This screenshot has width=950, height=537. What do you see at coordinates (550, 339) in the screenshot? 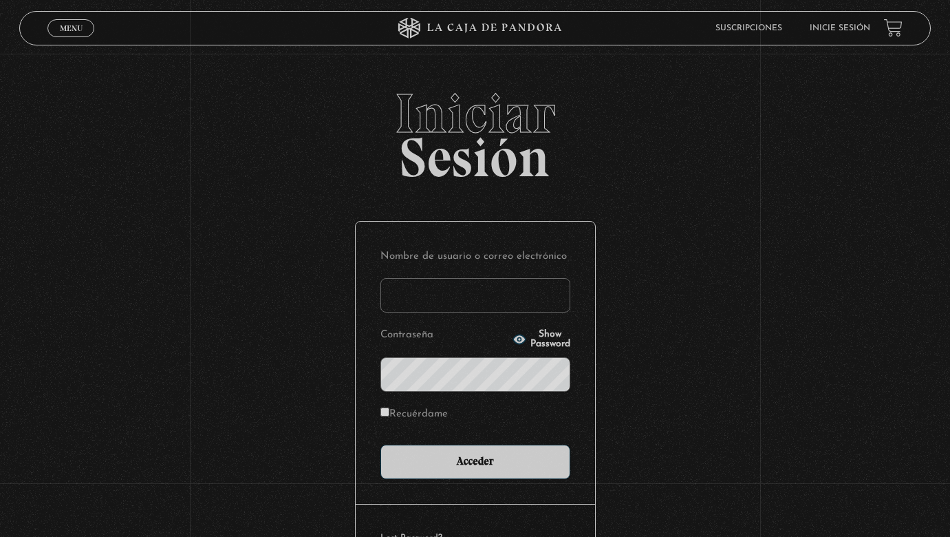
I see `span: Show Password` at bounding box center [550, 339].